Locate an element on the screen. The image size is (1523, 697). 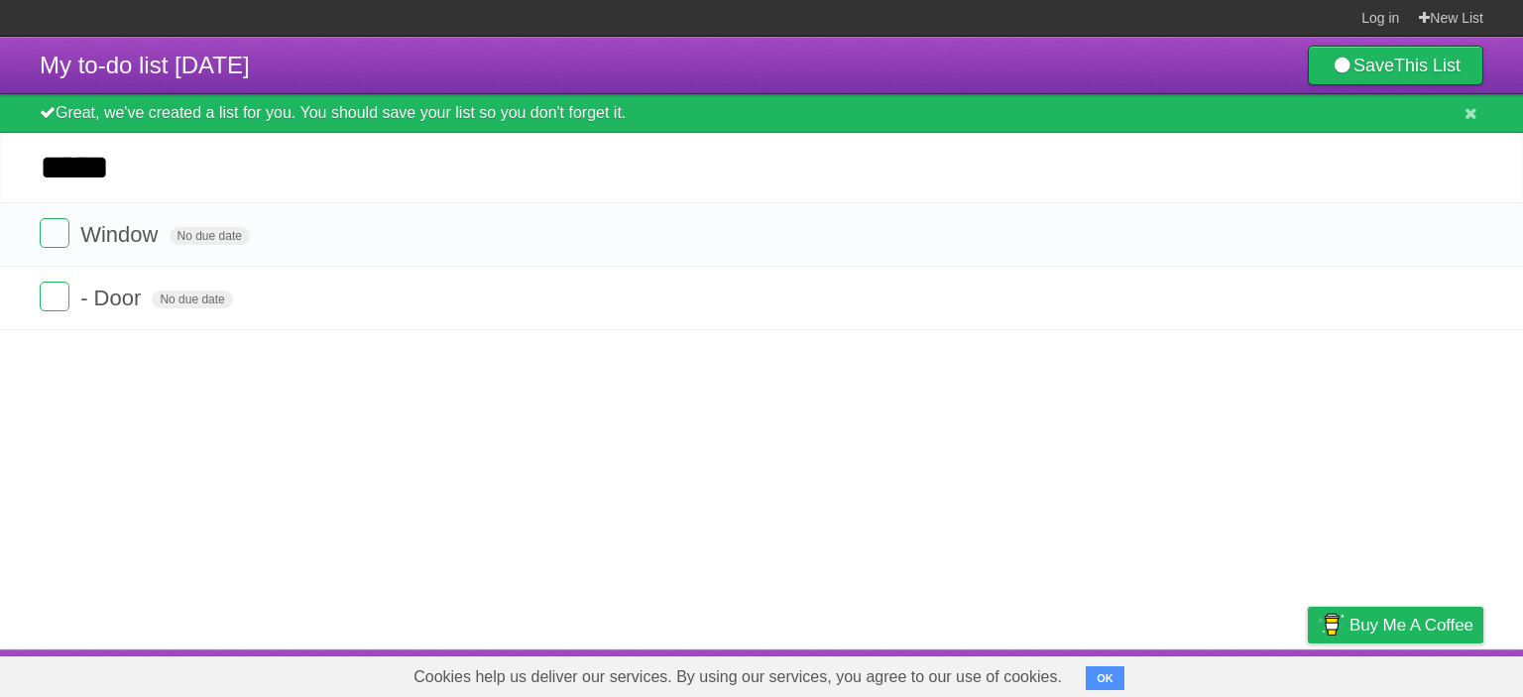
a: Buy me a coffee is located at coordinates (1395, 624).